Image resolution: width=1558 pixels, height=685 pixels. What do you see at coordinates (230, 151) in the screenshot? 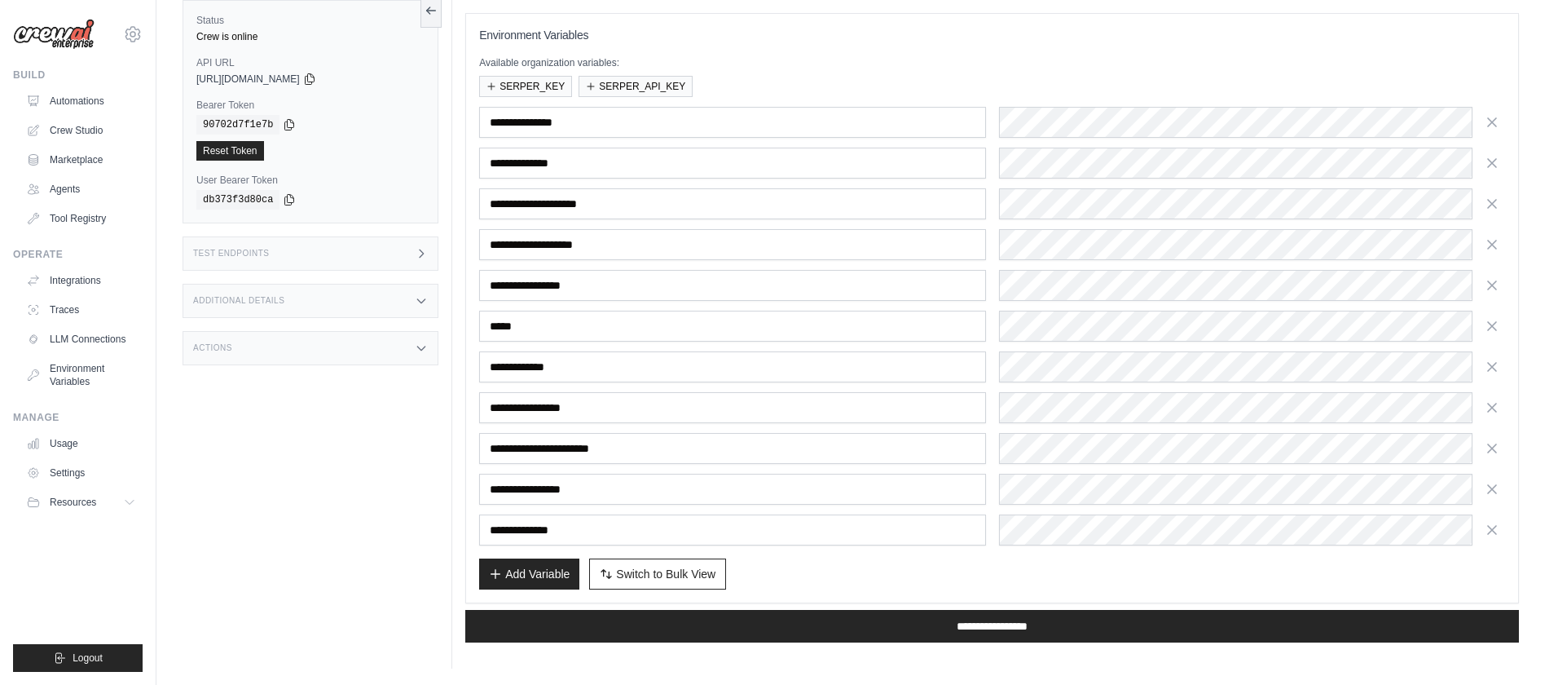
I see `a: Reset Token` at bounding box center [230, 151].